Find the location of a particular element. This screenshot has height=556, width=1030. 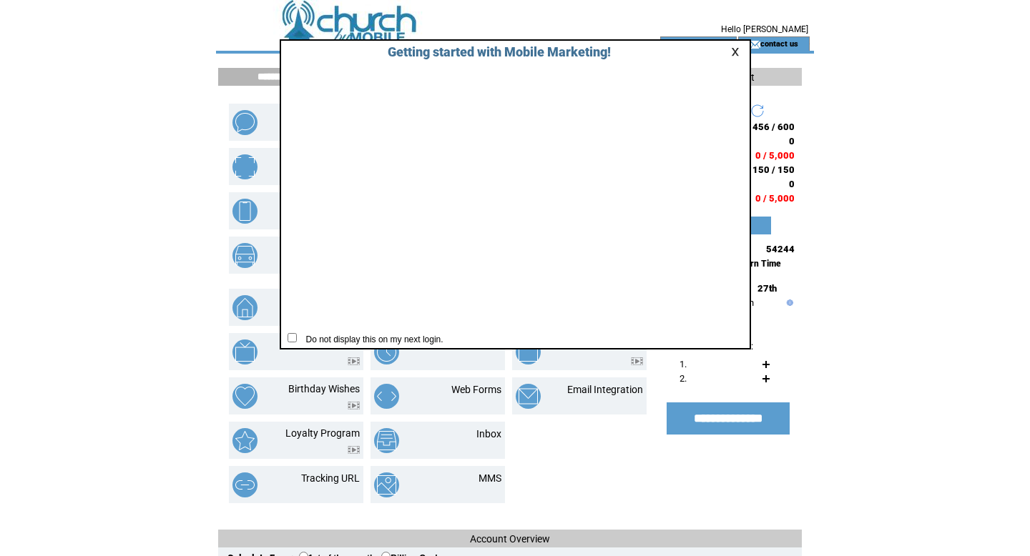

a: MMS is located at coordinates (490, 479).